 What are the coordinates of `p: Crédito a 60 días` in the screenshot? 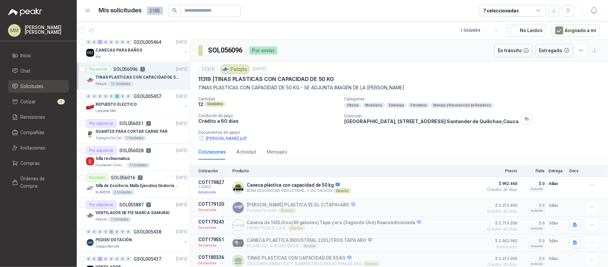 It's located at (269, 121).